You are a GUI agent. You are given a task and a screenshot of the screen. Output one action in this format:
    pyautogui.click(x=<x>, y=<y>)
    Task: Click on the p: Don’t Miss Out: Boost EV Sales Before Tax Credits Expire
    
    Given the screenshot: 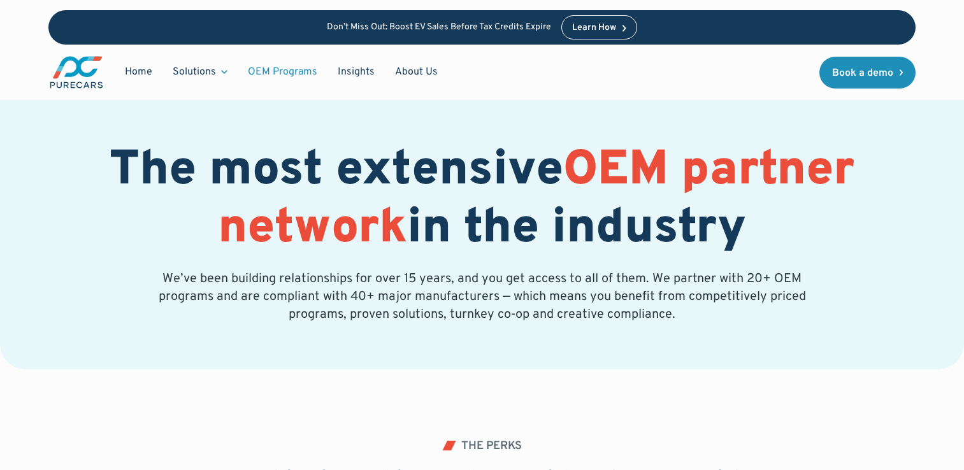 What is the action you would take?
    pyautogui.click(x=439, y=27)
    